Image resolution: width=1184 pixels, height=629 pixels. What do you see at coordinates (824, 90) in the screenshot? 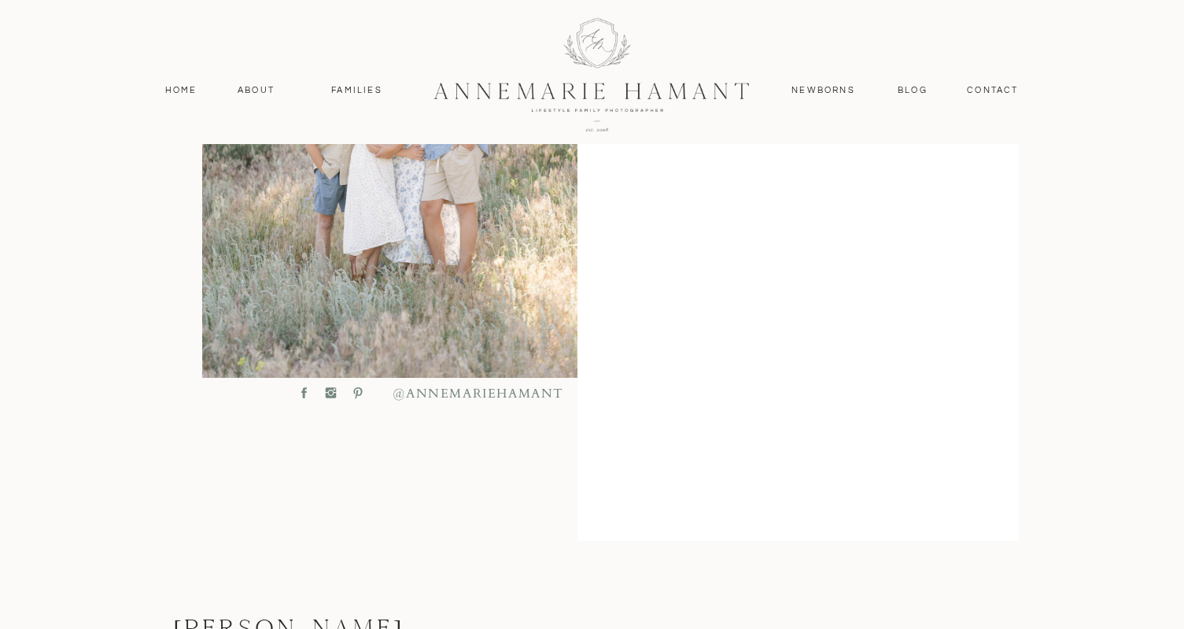
I see `nav: Newborns` at bounding box center [824, 90].